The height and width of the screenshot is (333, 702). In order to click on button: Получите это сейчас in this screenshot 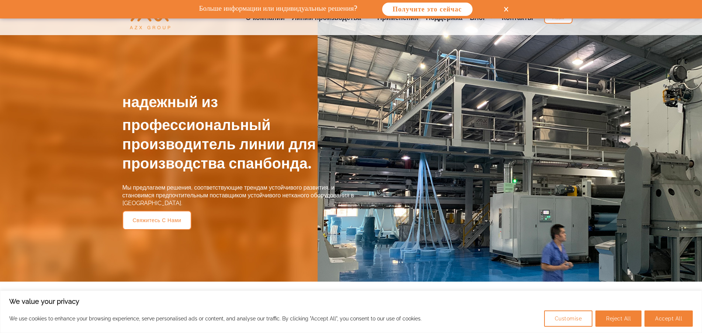, I will do `click(427, 9)`.